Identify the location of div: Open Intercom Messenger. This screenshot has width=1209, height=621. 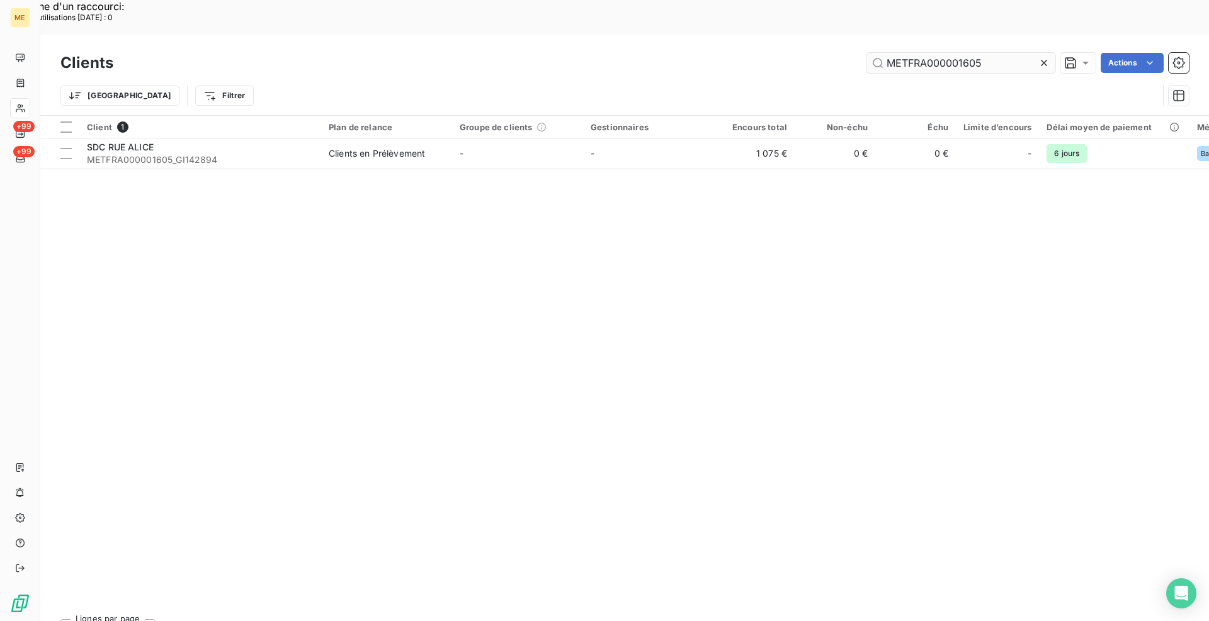
(1181, 594).